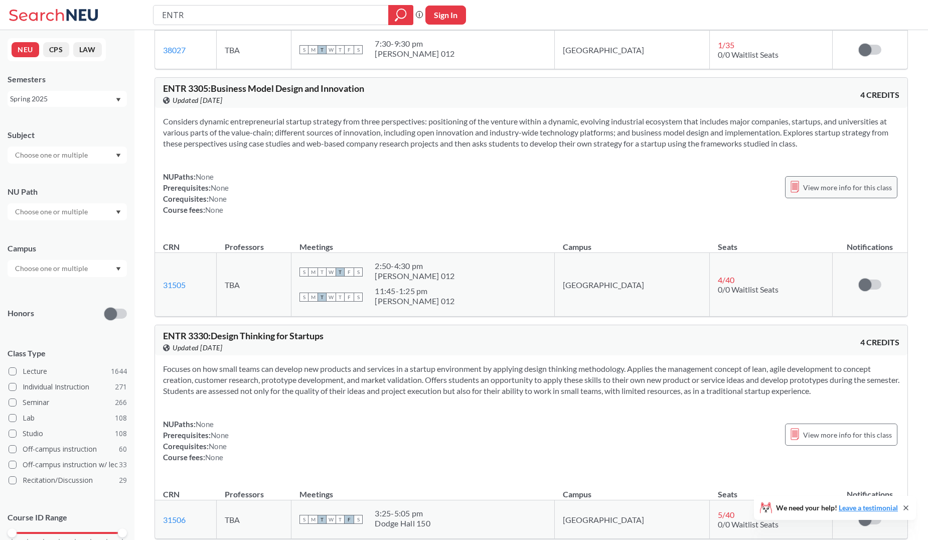 The image size is (928, 540). I want to click on span: We need your help!, so click(836, 507).